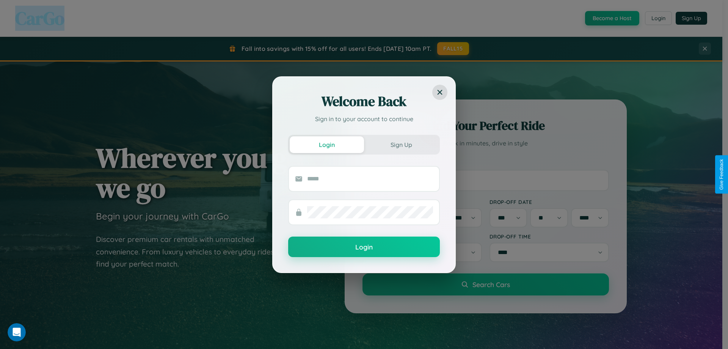 Image resolution: width=728 pixels, height=349 pixels. Describe the element at coordinates (722, 174) in the screenshot. I see `div: Give Feedback` at that location.